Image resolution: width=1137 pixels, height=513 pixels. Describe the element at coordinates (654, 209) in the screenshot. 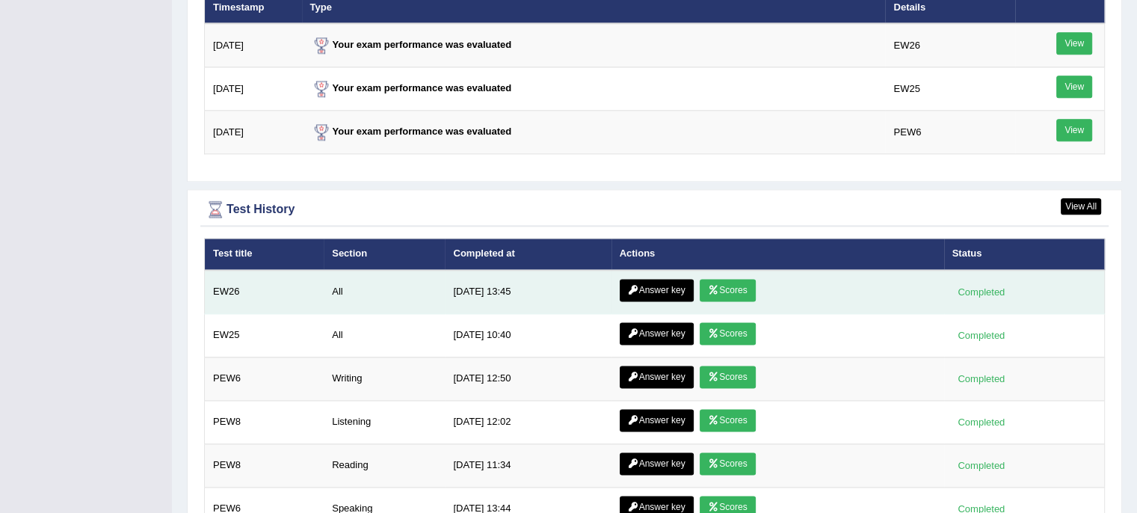

I see `div: Test History` at that location.